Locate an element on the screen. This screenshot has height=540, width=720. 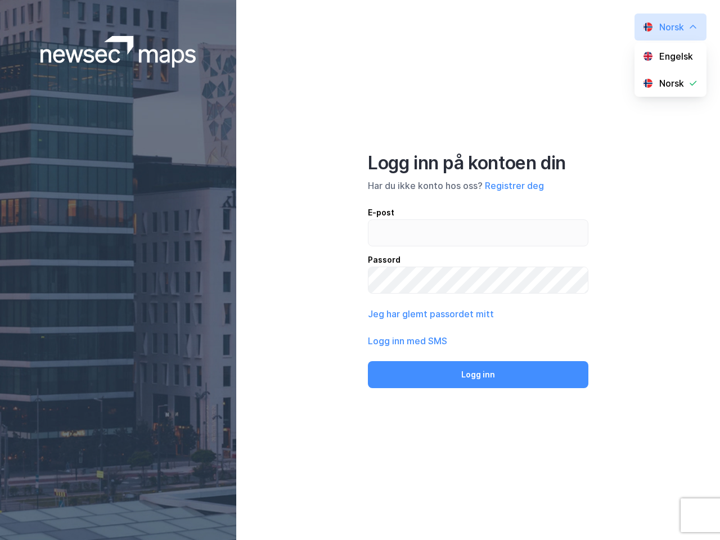
button: Jeg har glemt passordet mitt is located at coordinates (431, 314).